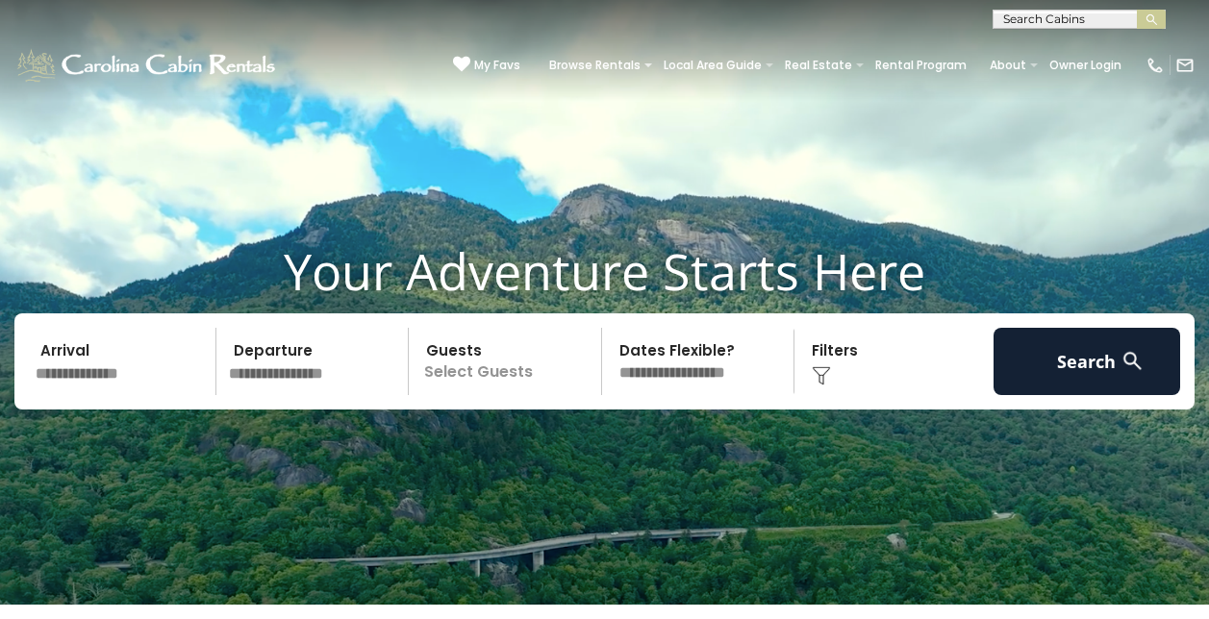 The width and height of the screenshot is (1209, 619). What do you see at coordinates (1185, 65) in the screenshot?
I see `img: mail-regular-white.png` at bounding box center [1185, 65].